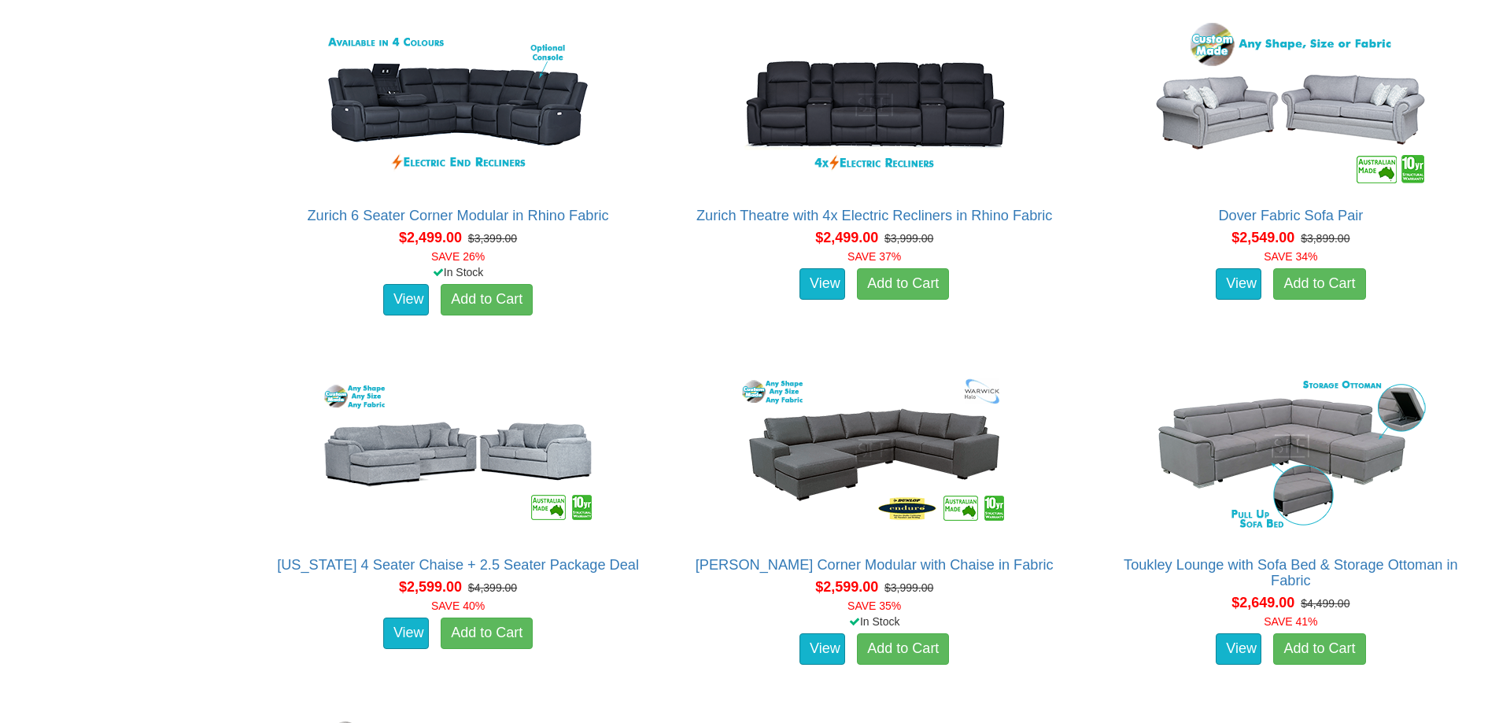 The width and height of the screenshot is (1499, 723). I want to click on del: $3,399.00, so click(493, 238).